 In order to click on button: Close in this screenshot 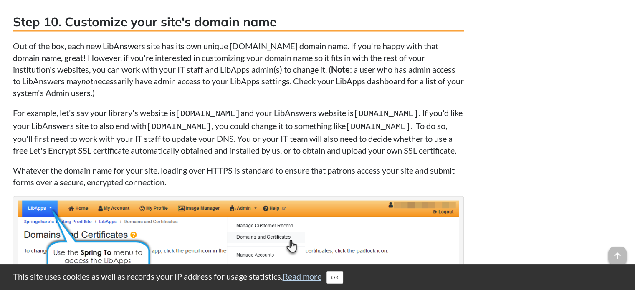, I will do `click(335, 278)`.